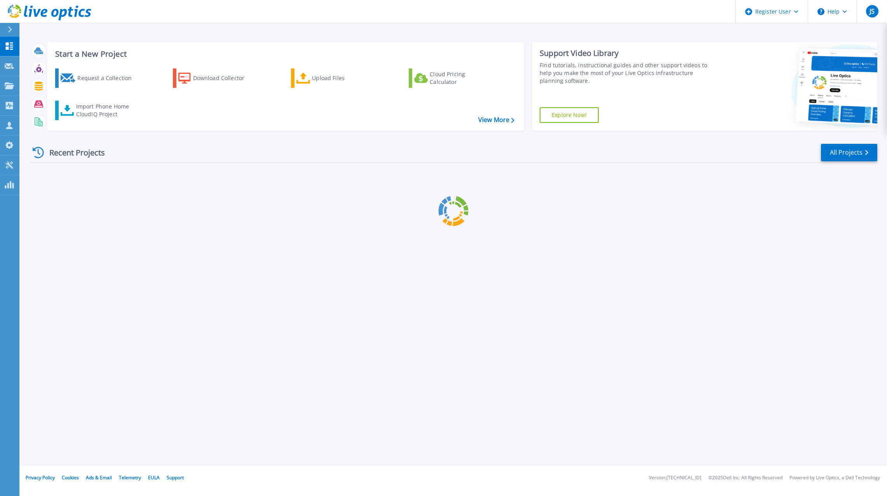 Image resolution: width=887 pixels, height=496 pixels. I want to click on div: Upload Files, so click(343, 78).